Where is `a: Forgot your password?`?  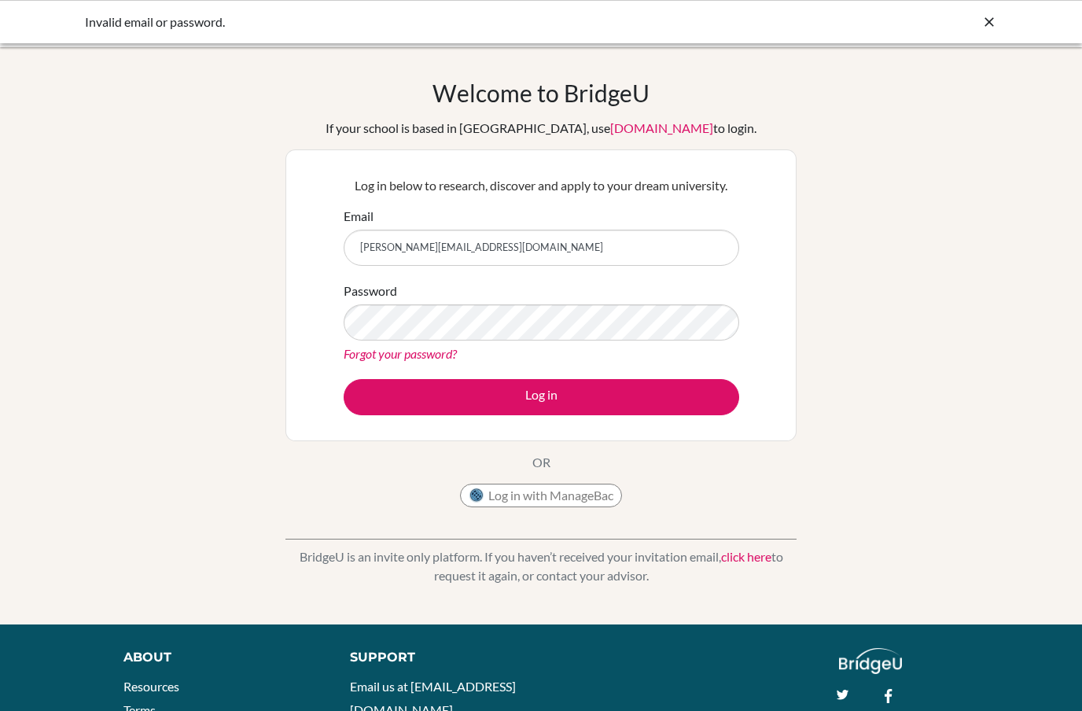 a: Forgot your password? is located at coordinates (400, 353).